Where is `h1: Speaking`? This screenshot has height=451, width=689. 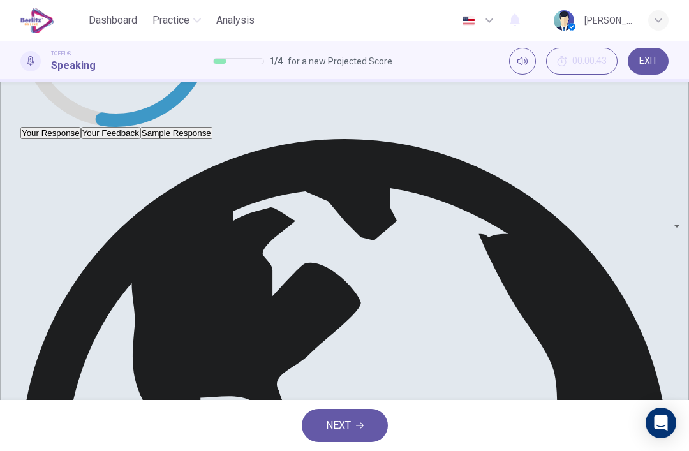
h1: Speaking is located at coordinates (73, 66).